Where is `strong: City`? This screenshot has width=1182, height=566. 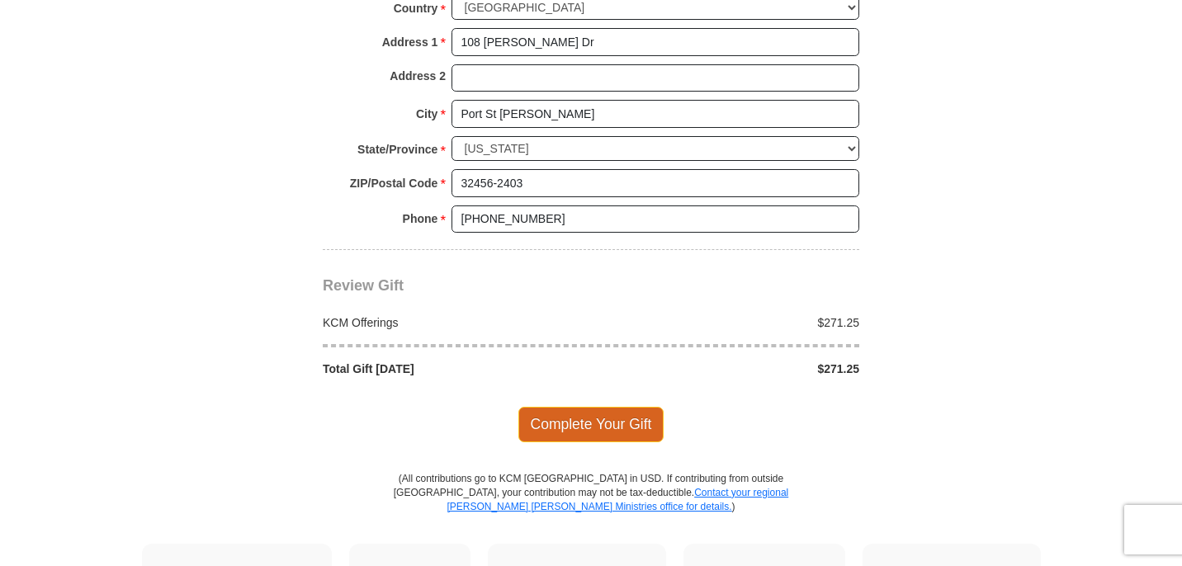
strong: City is located at coordinates (427, 114).